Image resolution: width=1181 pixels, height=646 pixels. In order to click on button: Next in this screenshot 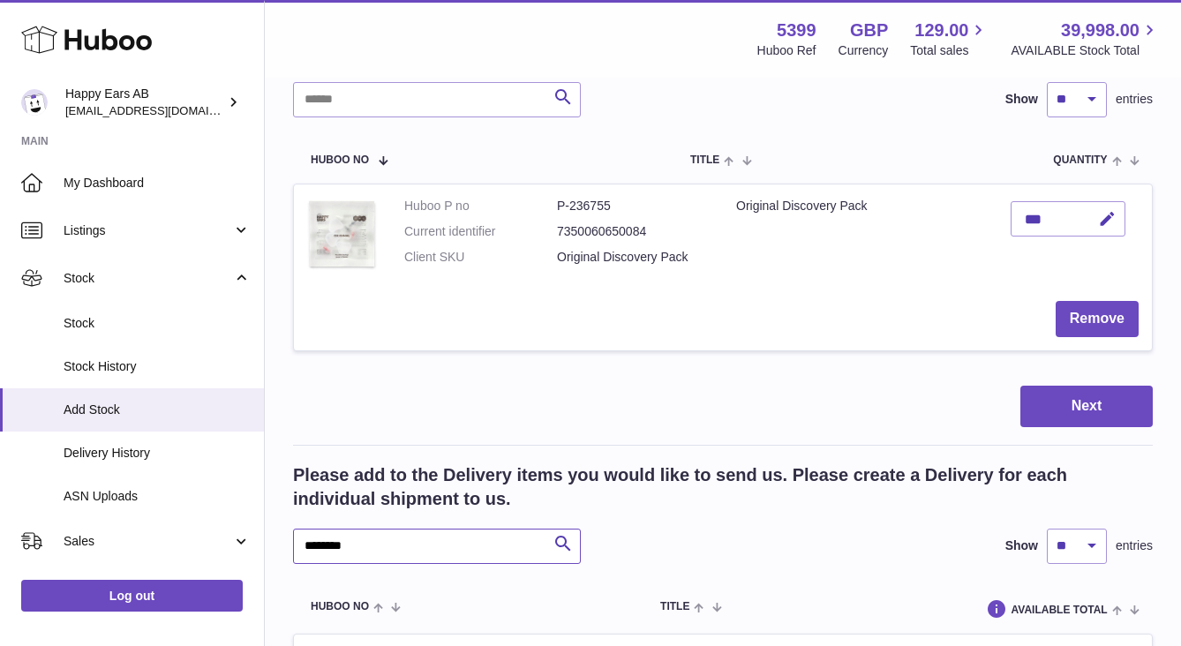, I will do `click(1087, 406)`.